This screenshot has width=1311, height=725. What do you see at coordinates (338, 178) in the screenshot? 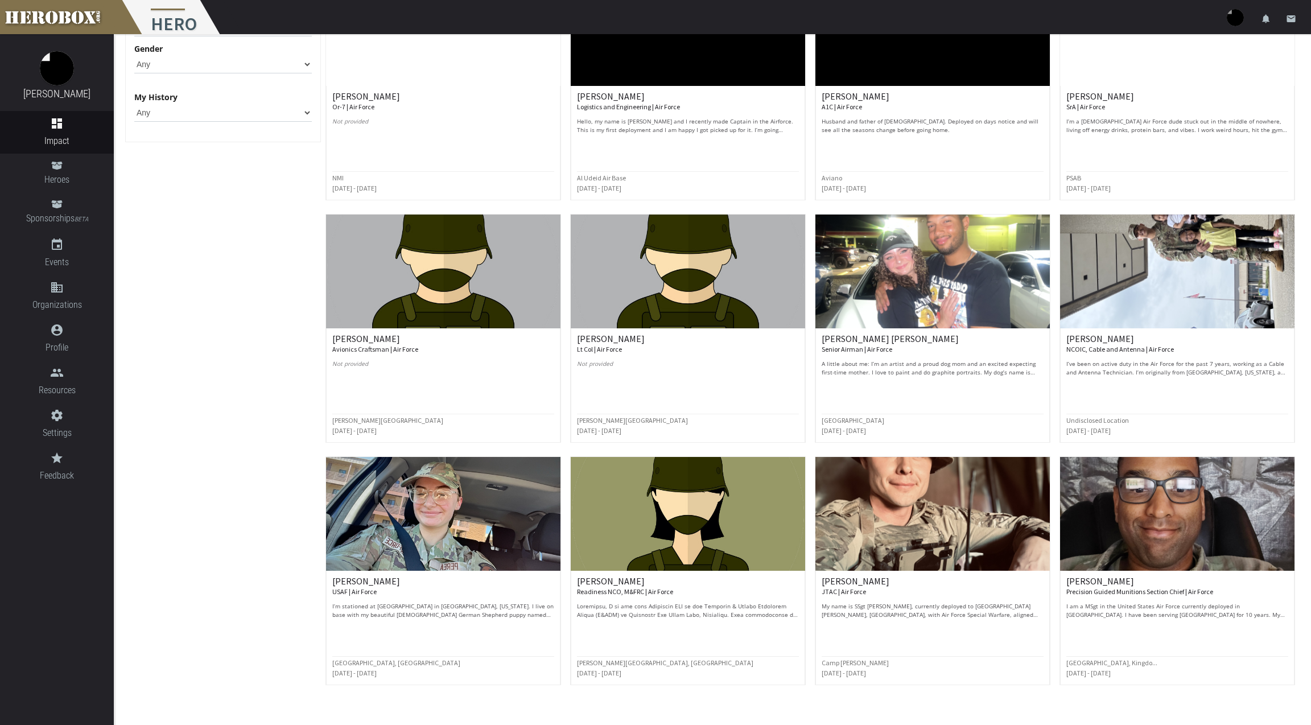
I see `small: NMI` at bounding box center [338, 178].